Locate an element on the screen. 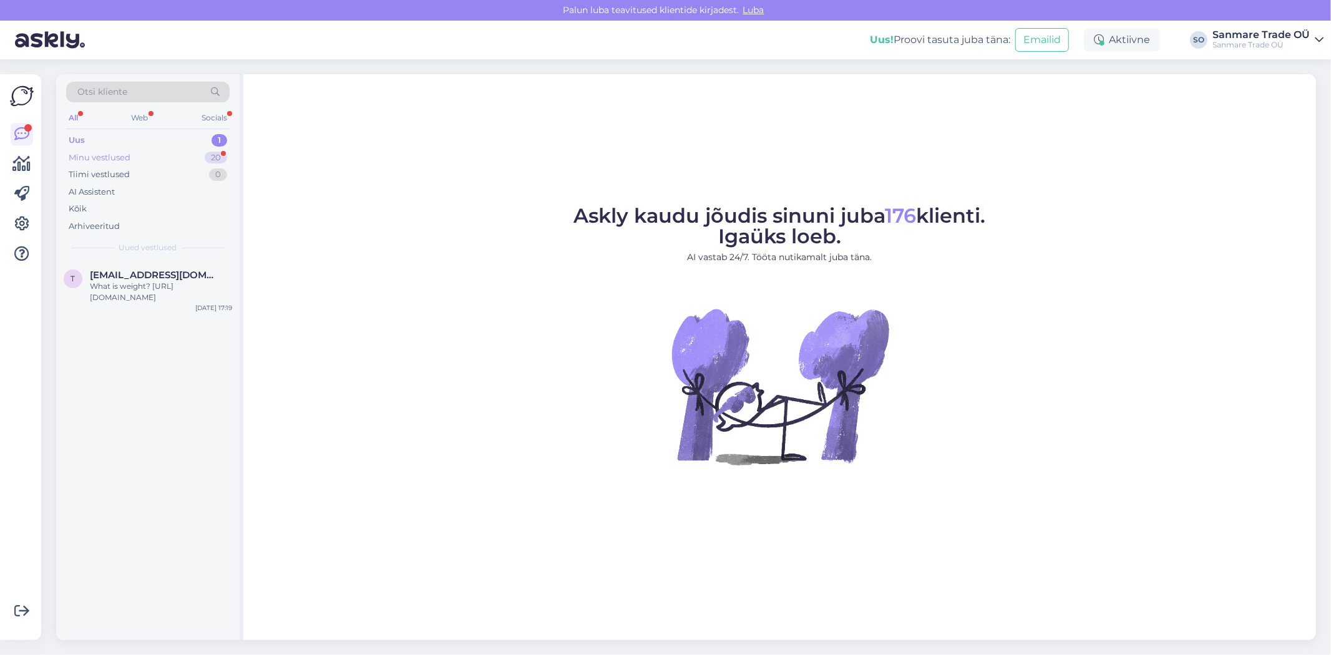 The image size is (1331, 655). div: Arhiveeritud is located at coordinates (94, 227).